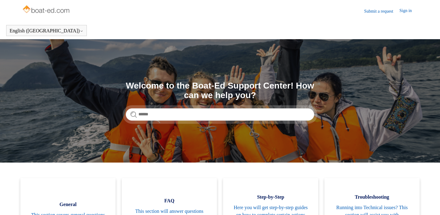 This screenshot has width=440, height=215. What do you see at coordinates (409, 11) in the screenshot?
I see `a: Sign in` at bounding box center [409, 11].